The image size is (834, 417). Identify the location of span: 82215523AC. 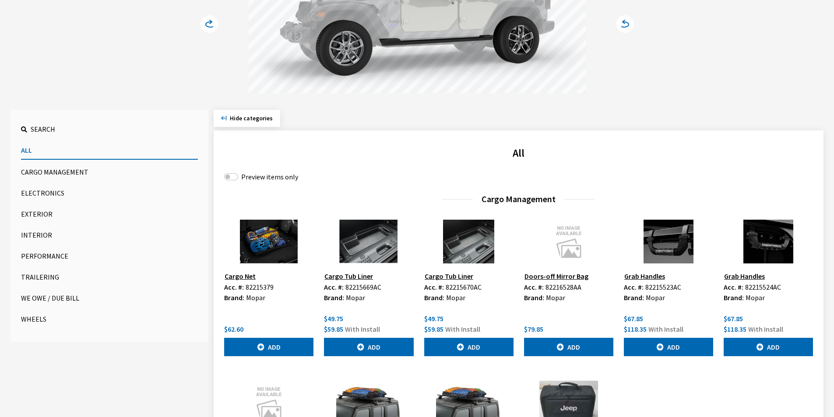
(663, 287).